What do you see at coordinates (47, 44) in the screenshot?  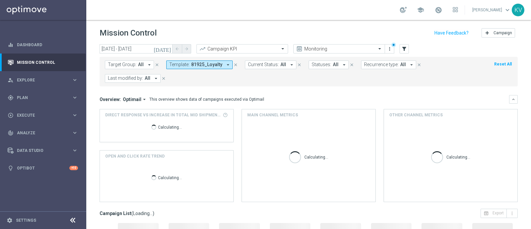 I see `a: Dashboard` at bounding box center [47, 44].